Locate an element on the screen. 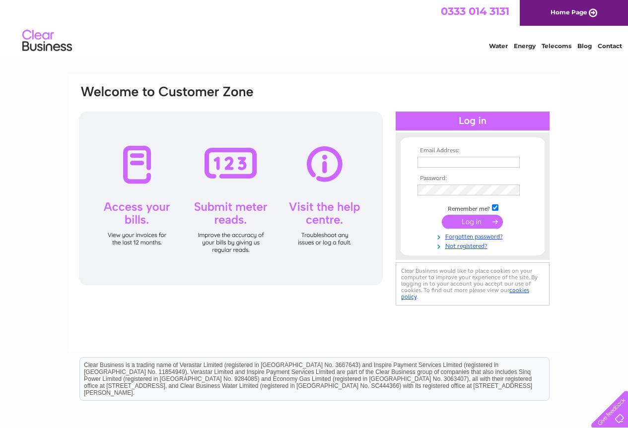 This screenshot has width=628, height=428. td: Remember me? is located at coordinates (472, 208).